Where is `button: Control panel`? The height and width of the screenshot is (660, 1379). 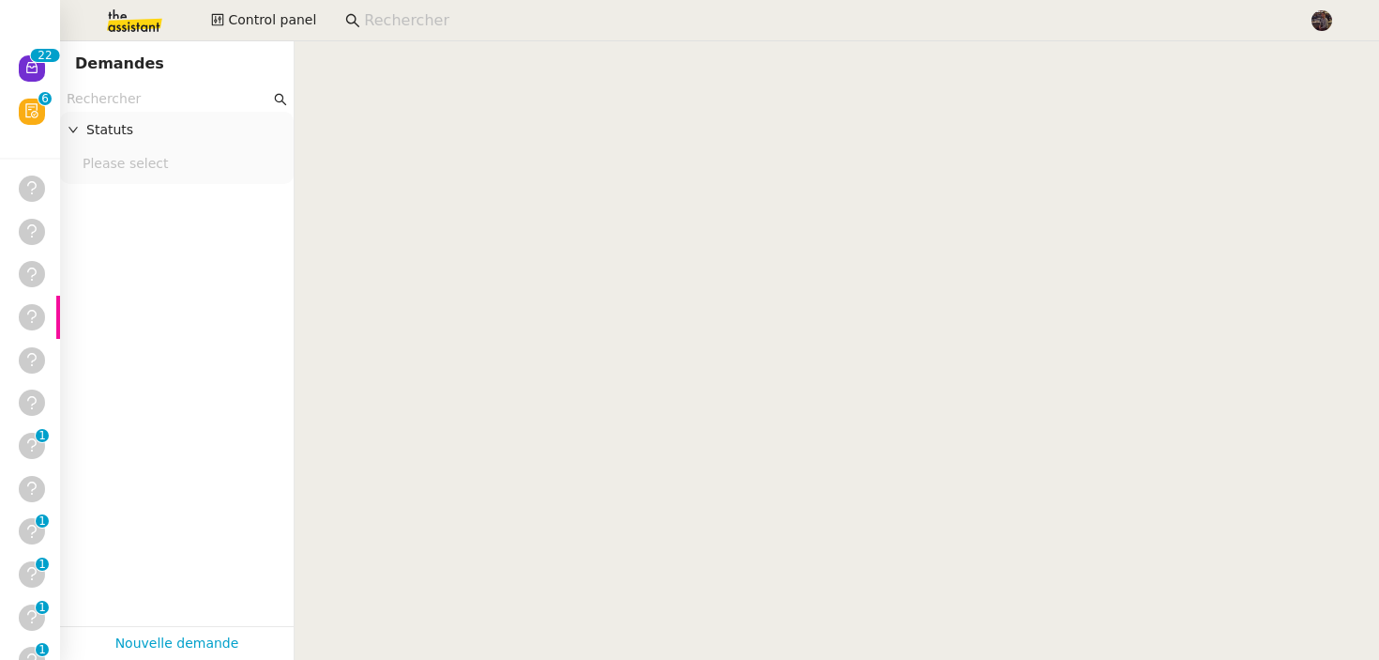
button: Control panel is located at coordinates (264, 21).